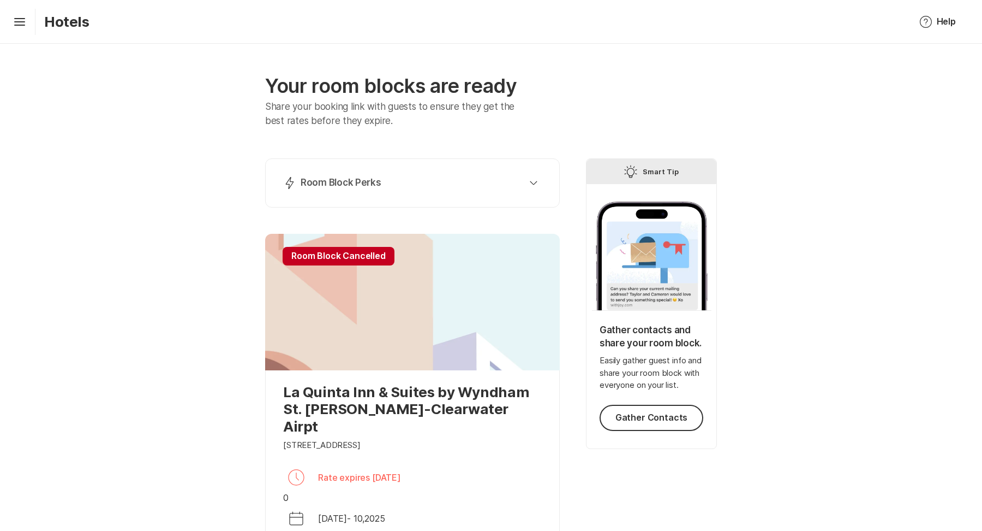  I want to click on p: Share your booking link with guests to ensure they get the best rates before they expire., so click(398, 114).